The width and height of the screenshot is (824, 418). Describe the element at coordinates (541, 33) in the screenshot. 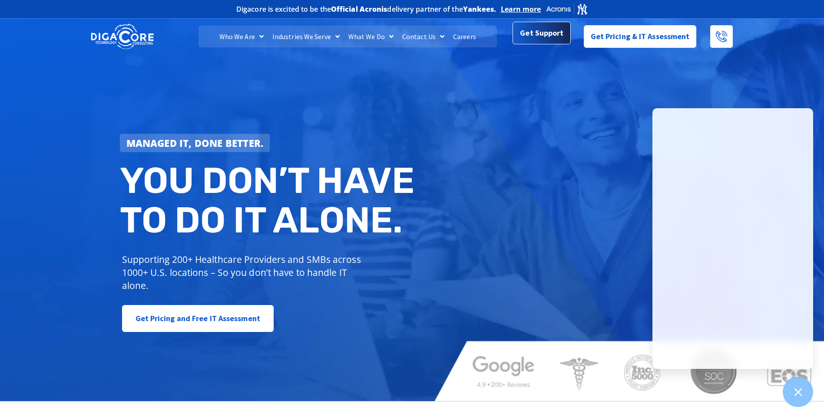

I see `a: Get Support` at that location.